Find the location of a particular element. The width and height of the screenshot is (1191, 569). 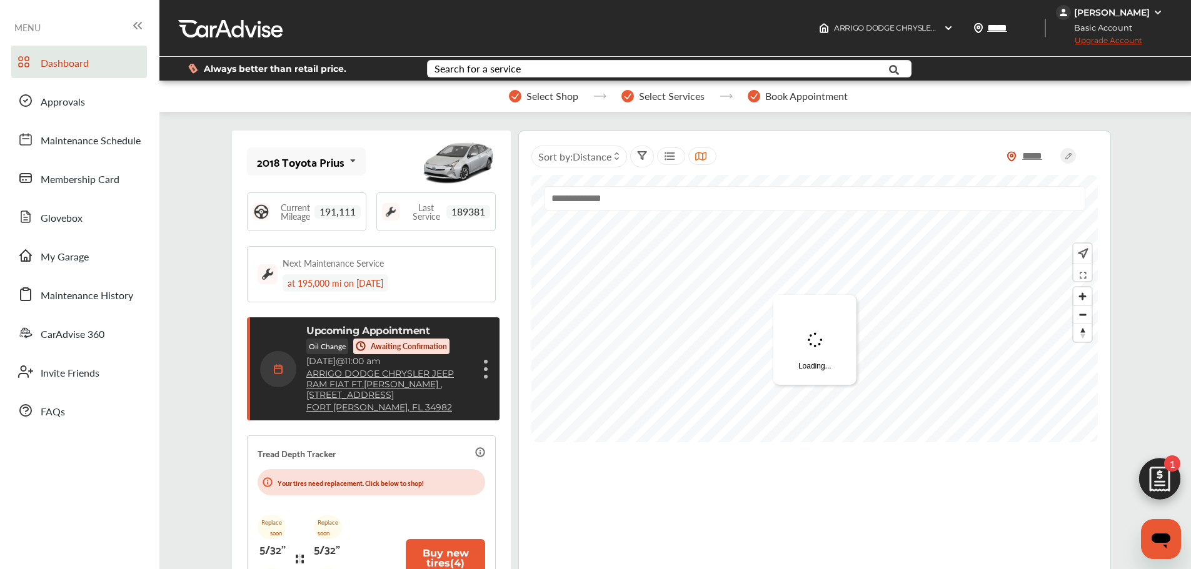

a: Invite Friends is located at coordinates (79, 372).